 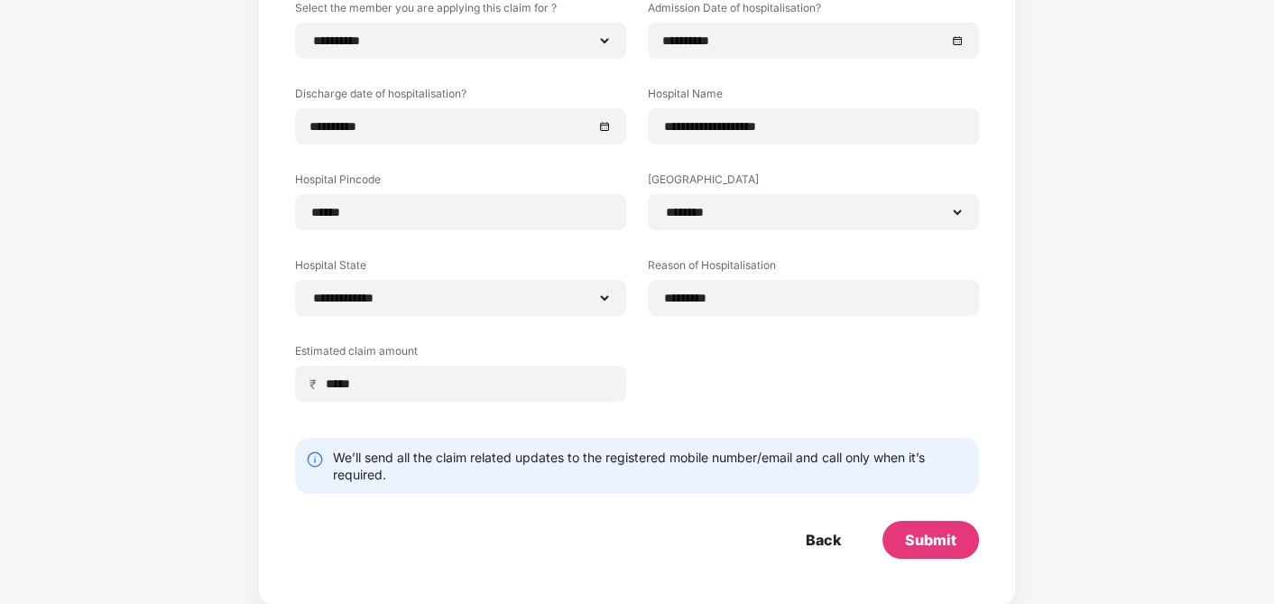 What do you see at coordinates (651, 466) in the screenshot?
I see `div: We’ll send all the claim related updates to the registered mobile number/email and call only when...` at bounding box center [651, 466].